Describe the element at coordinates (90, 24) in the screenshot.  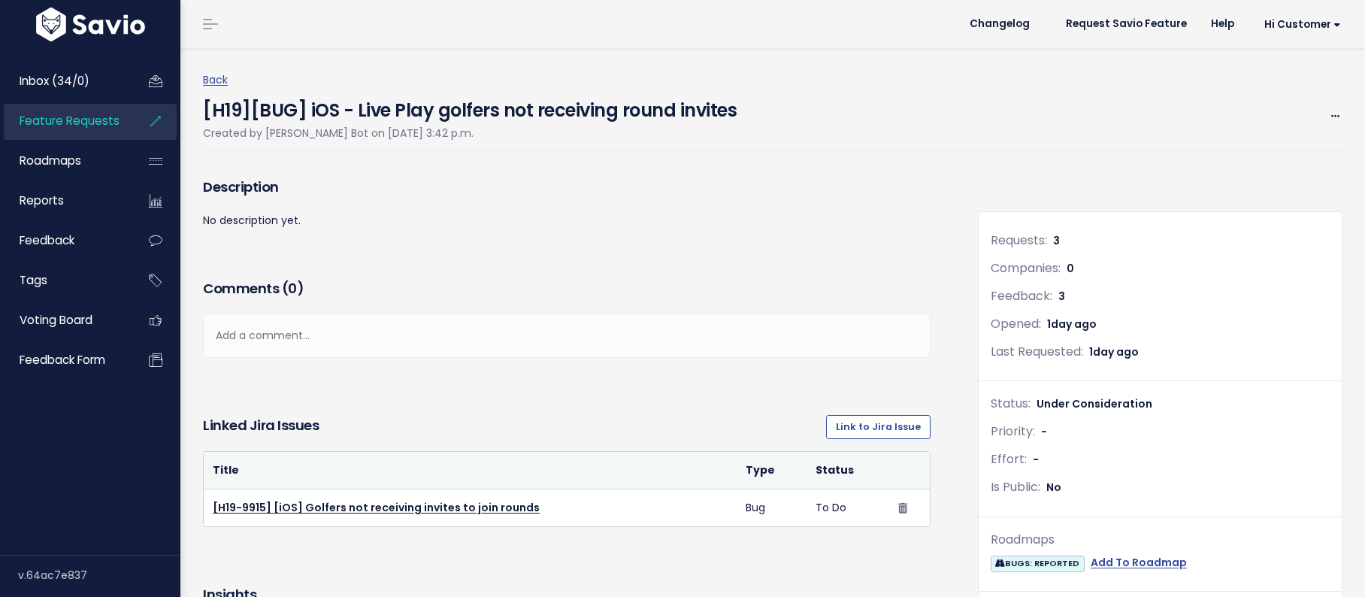
I see `img: logo-white.9d6f32f41409.svg` at that location.